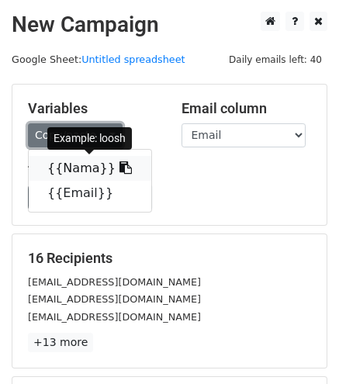 Image resolution: width=339 pixels, height=384 pixels. I want to click on h2: New Campaign, so click(169, 25).